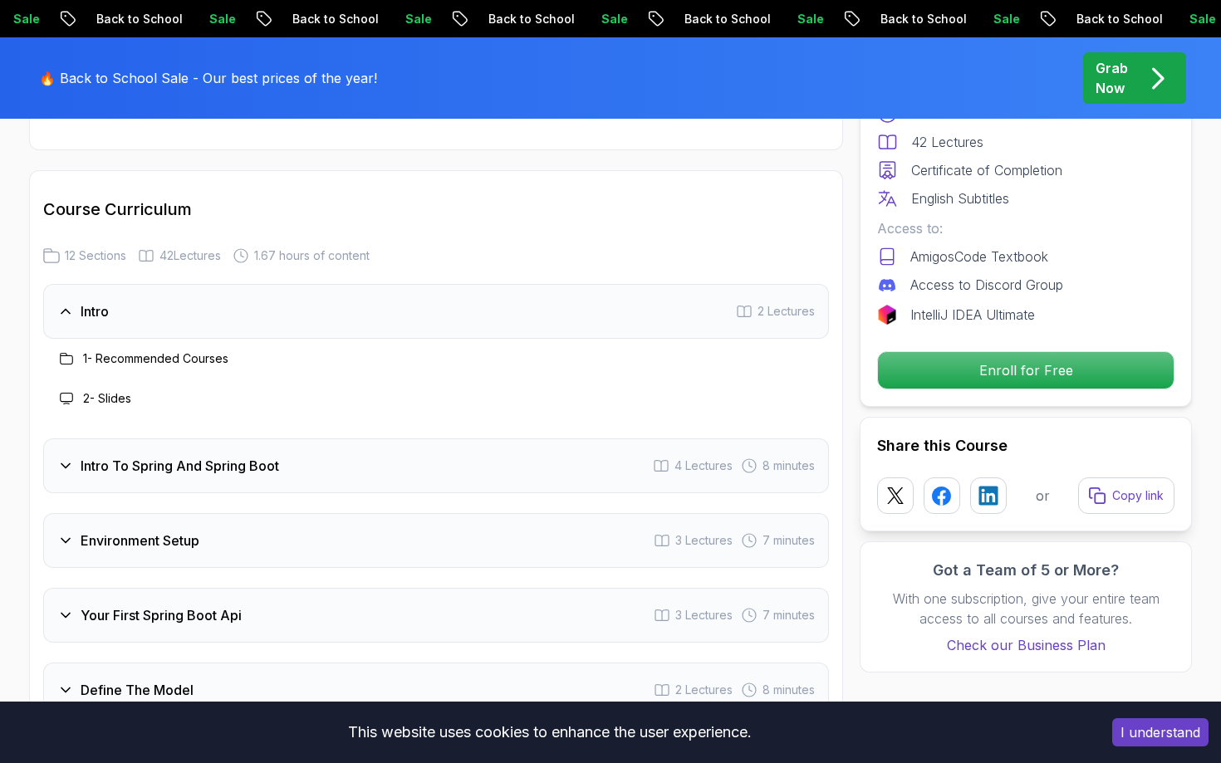 The width and height of the screenshot is (1221, 763). Describe the element at coordinates (979, 257) in the screenshot. I see `p: AmigosCode Textbook` at that location.